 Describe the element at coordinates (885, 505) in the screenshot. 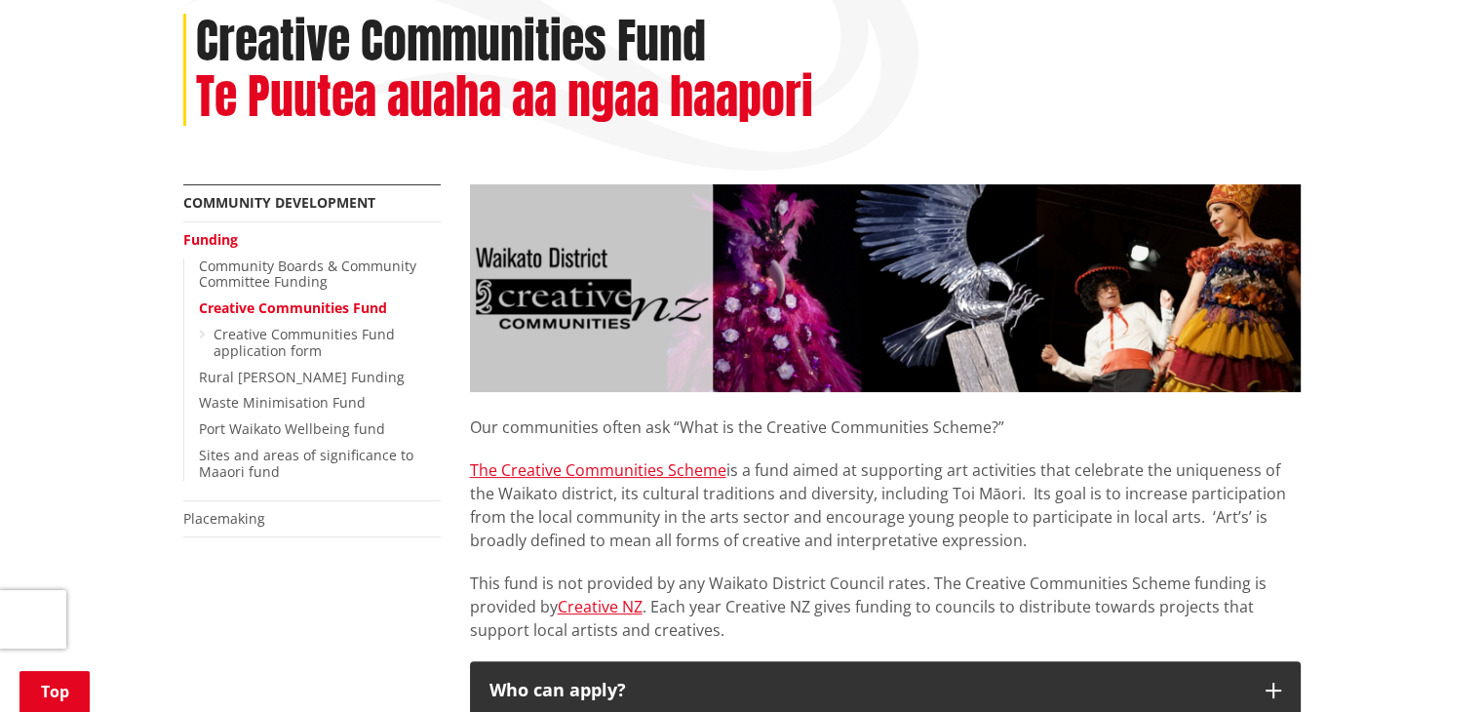

I see `p: is a fund aimed at supporting art activities that celebrate the uniqueness of the Waikato distric...` at that location.